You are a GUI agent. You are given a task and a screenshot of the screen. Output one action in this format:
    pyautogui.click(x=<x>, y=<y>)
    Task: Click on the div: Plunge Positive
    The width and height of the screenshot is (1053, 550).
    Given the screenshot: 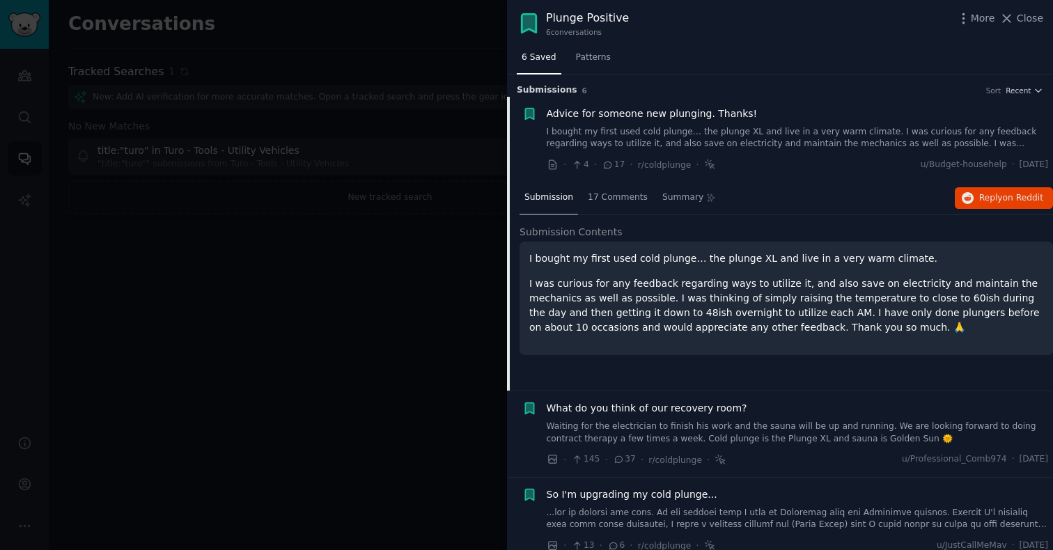 What is the action you would take?
    pyautogui.click(x=587, y=18)
    